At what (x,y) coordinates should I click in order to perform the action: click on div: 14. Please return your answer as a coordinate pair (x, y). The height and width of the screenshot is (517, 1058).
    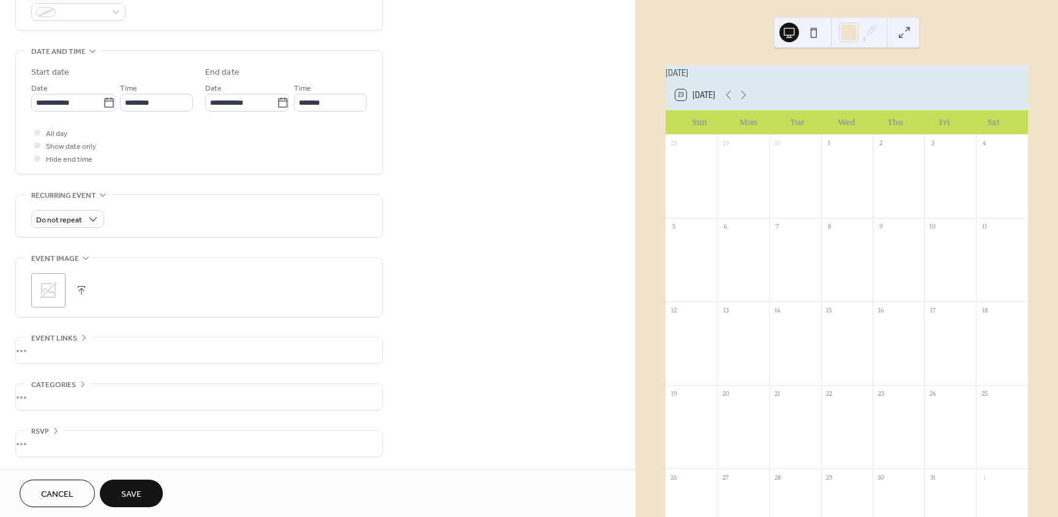
    Looking at the image, I should click on (777, 309).